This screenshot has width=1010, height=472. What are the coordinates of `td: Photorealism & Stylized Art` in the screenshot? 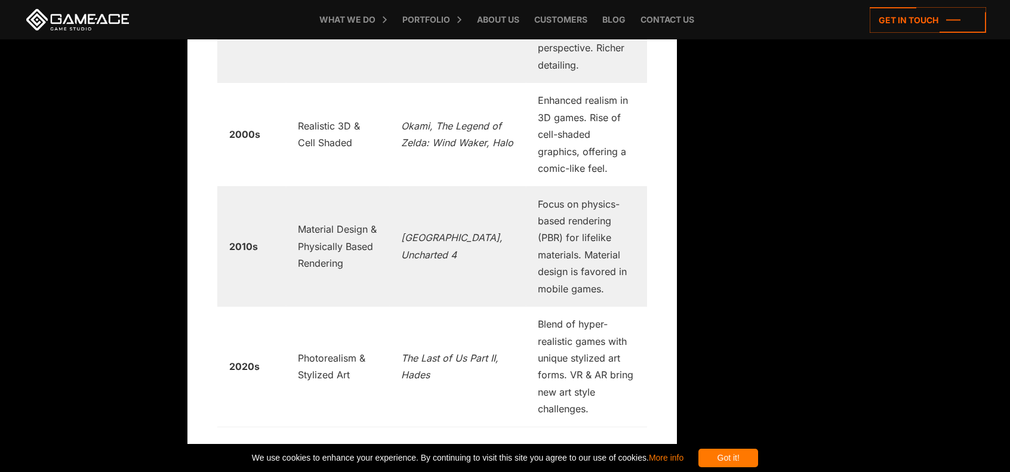 It's located at (338, 367).